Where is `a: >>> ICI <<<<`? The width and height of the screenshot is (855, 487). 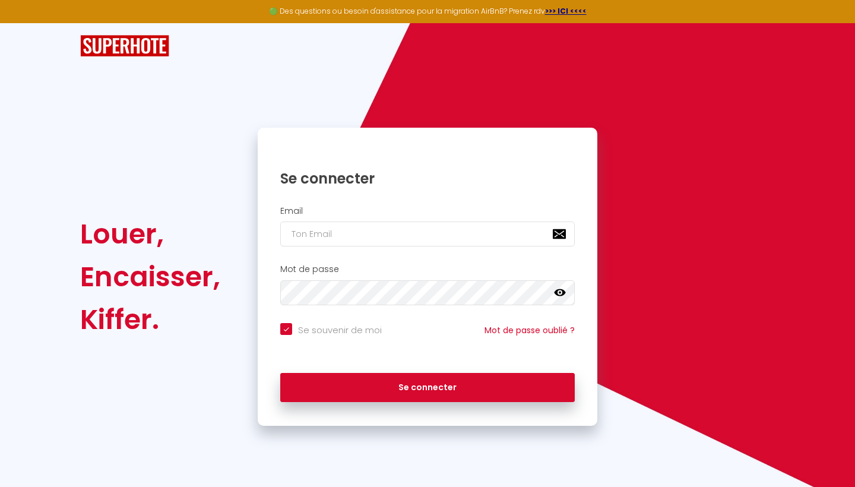 a: >>> ICI <<<< is located at coordinates (566, 11).